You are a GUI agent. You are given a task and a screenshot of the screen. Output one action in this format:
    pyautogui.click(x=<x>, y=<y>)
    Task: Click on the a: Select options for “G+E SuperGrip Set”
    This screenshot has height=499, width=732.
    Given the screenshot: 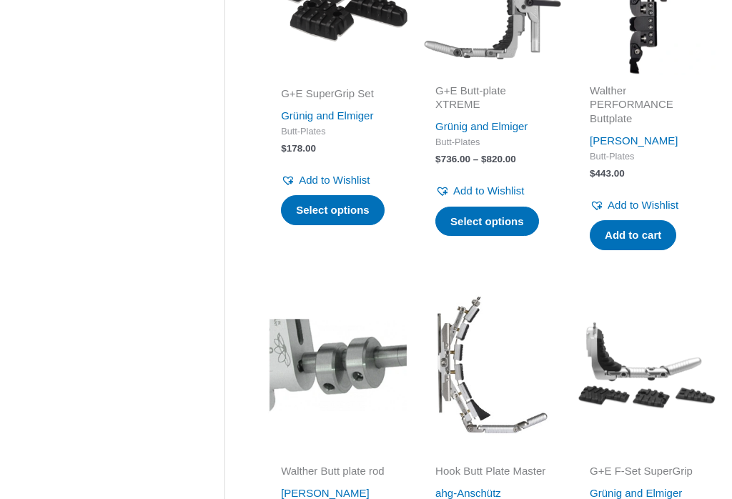 What is the action you would take?
    pyautogui.click(x=332, y=210)
    